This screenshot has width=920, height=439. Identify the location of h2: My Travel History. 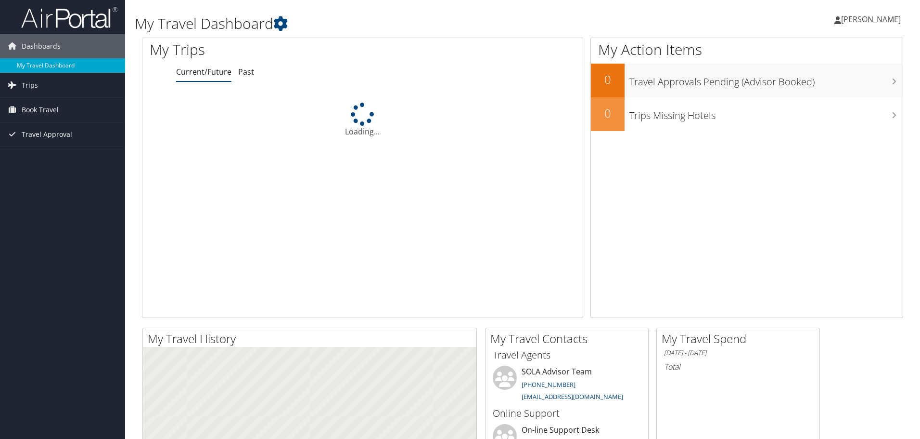
(312, 338).